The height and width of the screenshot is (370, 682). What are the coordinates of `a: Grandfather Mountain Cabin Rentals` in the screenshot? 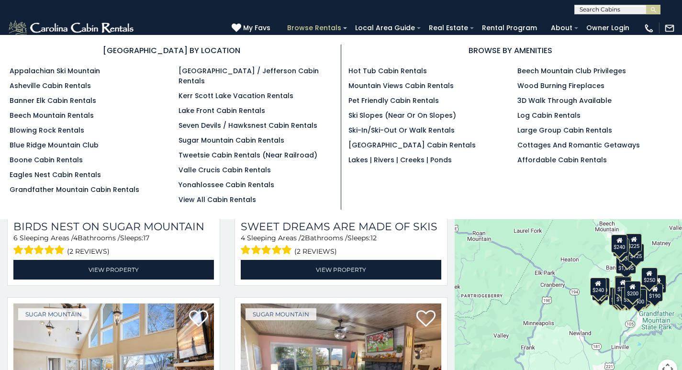 It's located at (74, 190).